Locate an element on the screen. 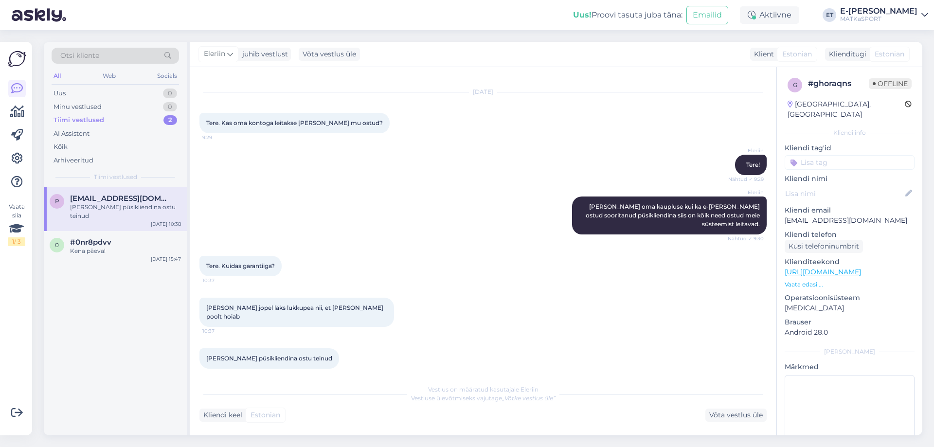 The width and height of the screenshot is (934, 447). span: P is located at coordinates (57, 201).